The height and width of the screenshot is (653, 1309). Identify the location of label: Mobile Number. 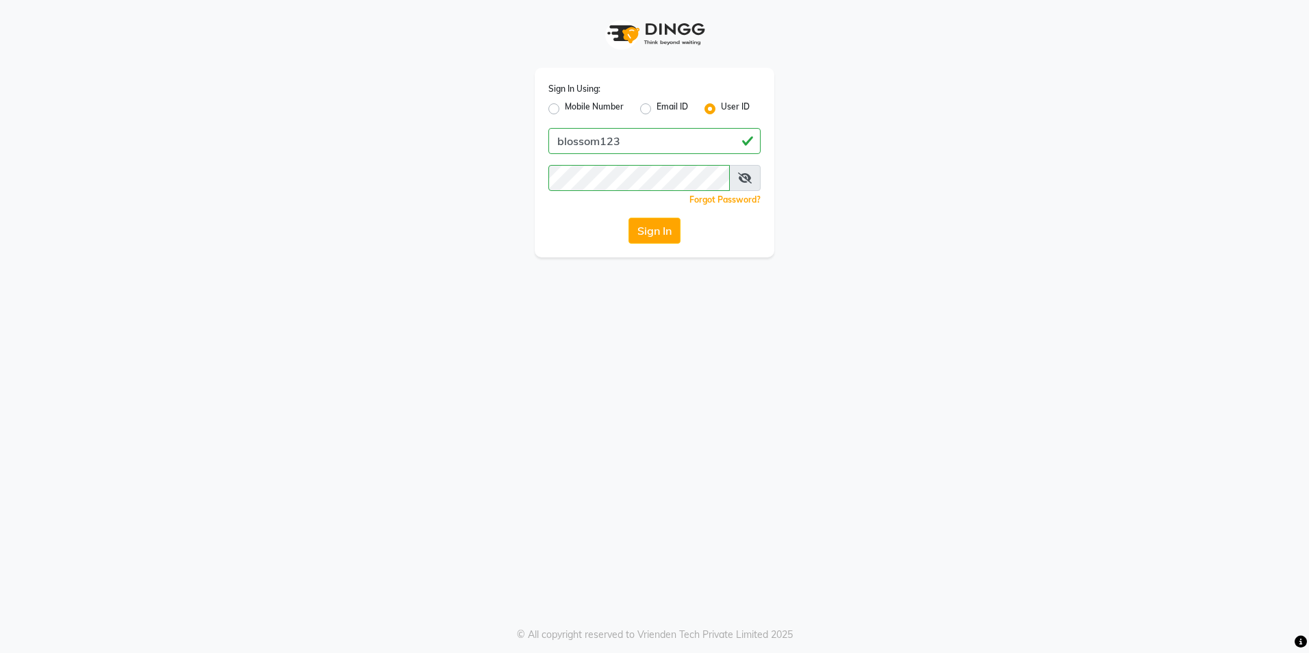
(594, 109).